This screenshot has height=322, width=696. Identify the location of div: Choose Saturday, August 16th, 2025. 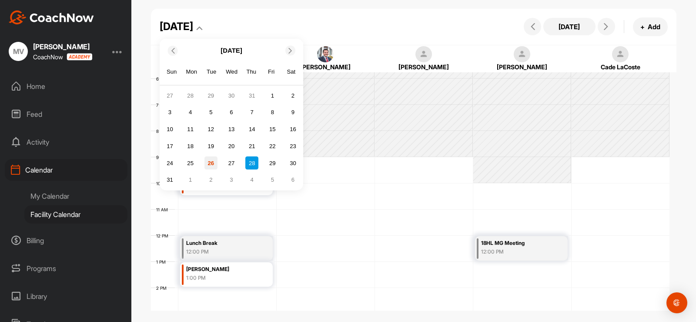
(293, 129).